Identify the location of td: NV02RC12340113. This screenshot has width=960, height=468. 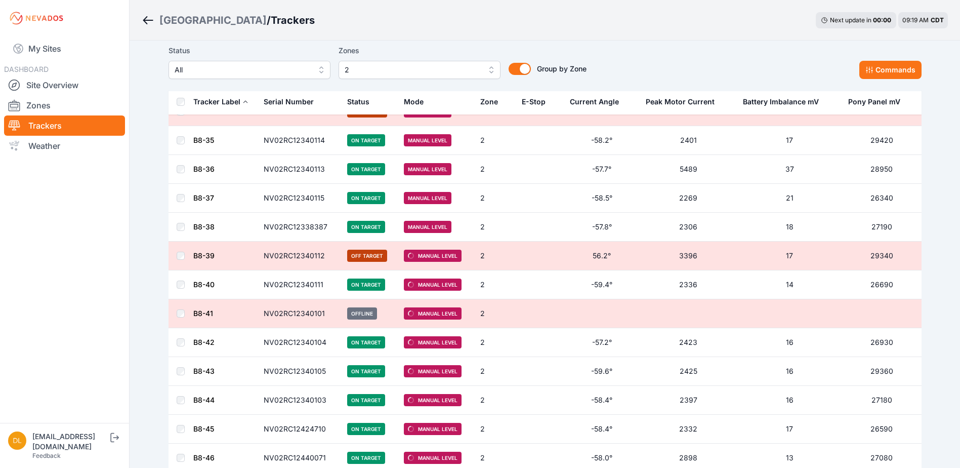
(299, 169).